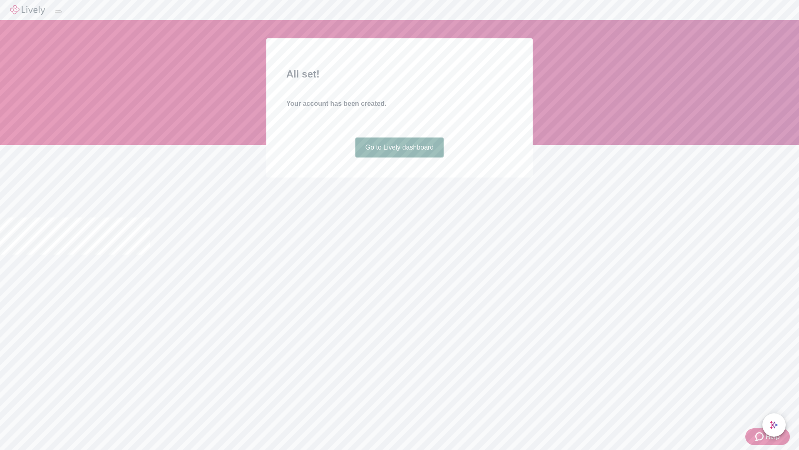 The width and height of the screenshot is (799, 450). I want to click on button: Zendesk support iconHelp, so click(768, 436).